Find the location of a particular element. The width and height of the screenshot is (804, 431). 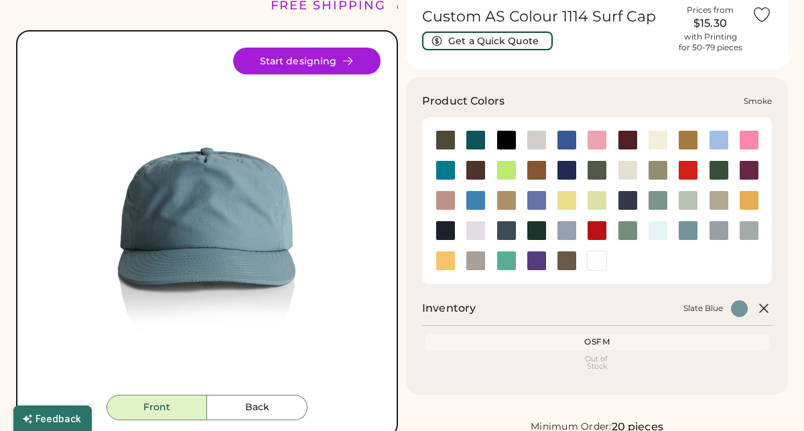

div: Prices from is located at coordinates (710, 10).